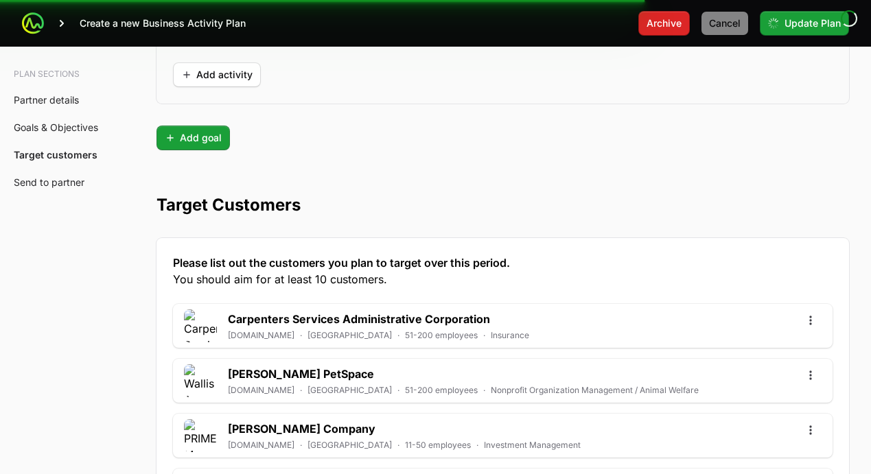 The width and height of the screenshot is (871, 474). What do you see at coordinates (56, 154) in the screenshot?
I see `a: Target customers` at bounding box center [56, 154].